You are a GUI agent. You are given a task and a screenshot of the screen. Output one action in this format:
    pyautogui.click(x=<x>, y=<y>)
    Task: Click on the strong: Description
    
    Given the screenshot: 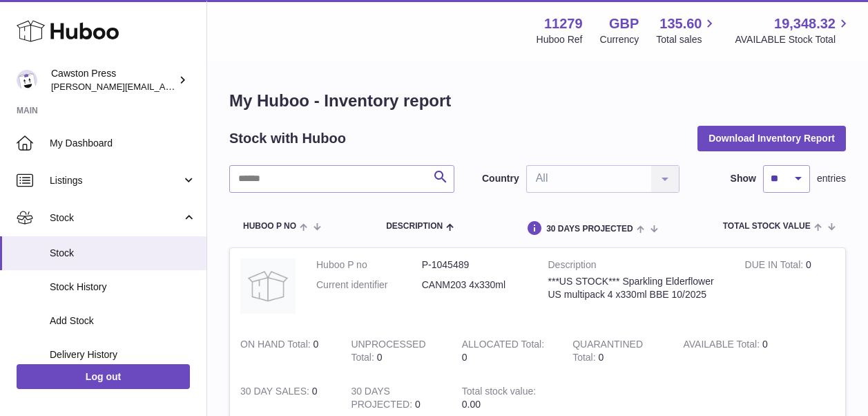 What is the action you would take?
    pyautogui.click(x=636, y=267)
    